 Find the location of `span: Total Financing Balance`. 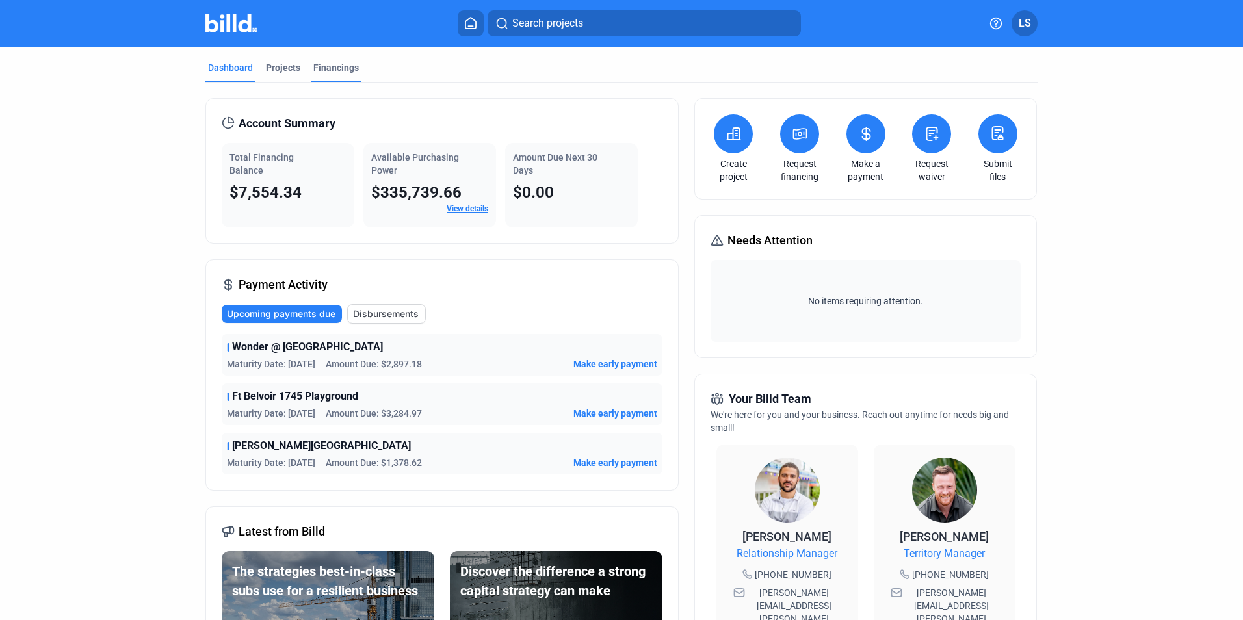

span: Total Financing Balance is located at coordinates (261, 164).